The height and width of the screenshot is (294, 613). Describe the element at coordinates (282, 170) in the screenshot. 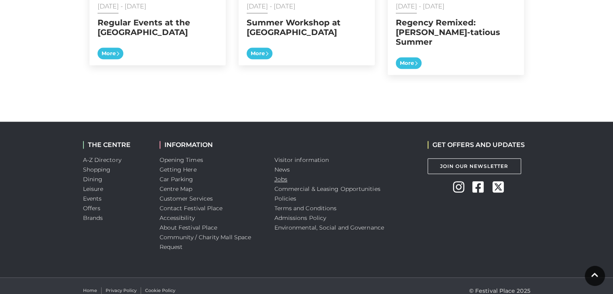

I see `a: News` at that location.